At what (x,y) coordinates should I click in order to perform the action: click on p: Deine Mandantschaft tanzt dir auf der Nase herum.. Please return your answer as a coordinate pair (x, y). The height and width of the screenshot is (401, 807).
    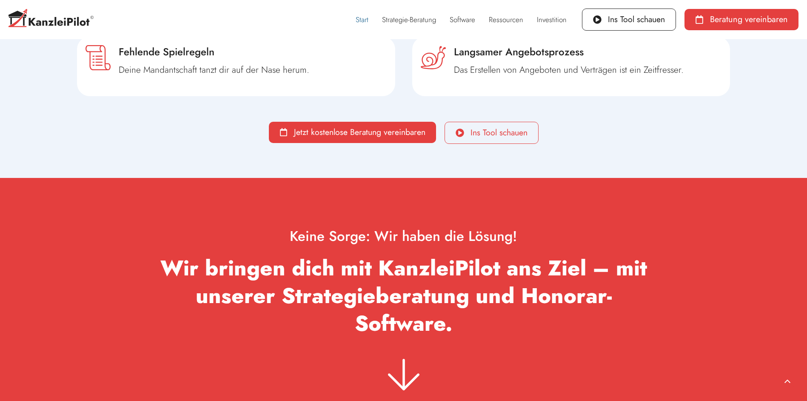
    Looking at the image, I should click on (253, 70).